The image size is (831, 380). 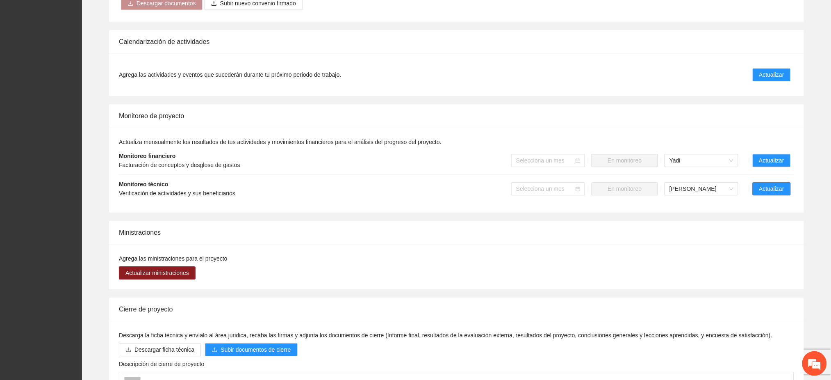 I want to click on span: Yadi, so click(x=702, y=160).